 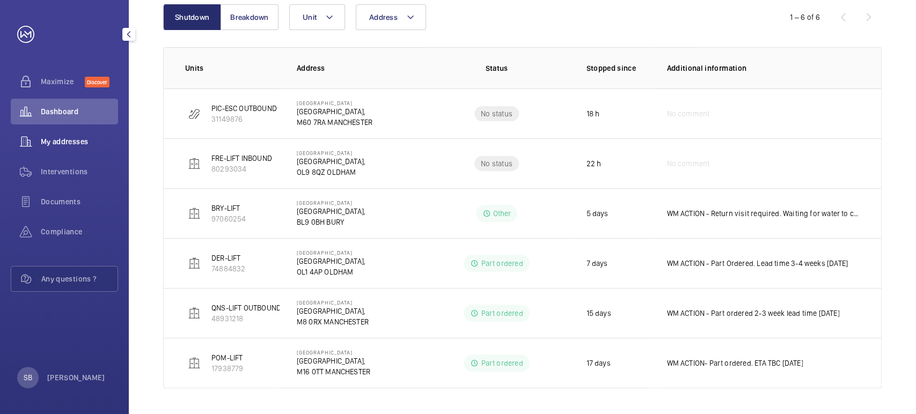 I want to click on p: Units, so click(x=232, y=68).